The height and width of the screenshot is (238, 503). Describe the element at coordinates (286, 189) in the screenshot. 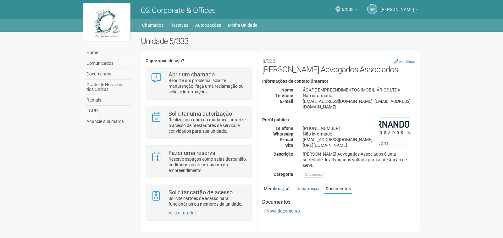

I see `small: (14)` at that location.